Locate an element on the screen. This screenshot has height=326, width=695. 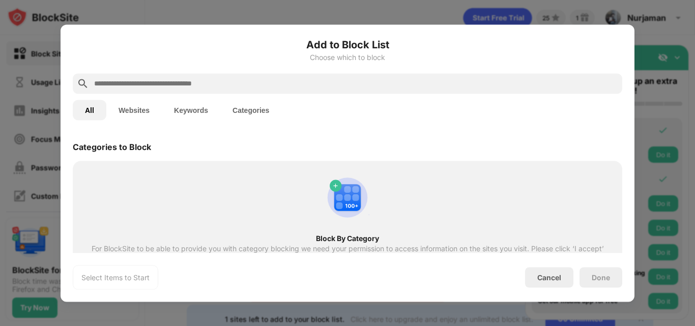
div: For BlockSite to be able to provide you with category blocking we need your permission to access ... is located at coordinates (347, 252).